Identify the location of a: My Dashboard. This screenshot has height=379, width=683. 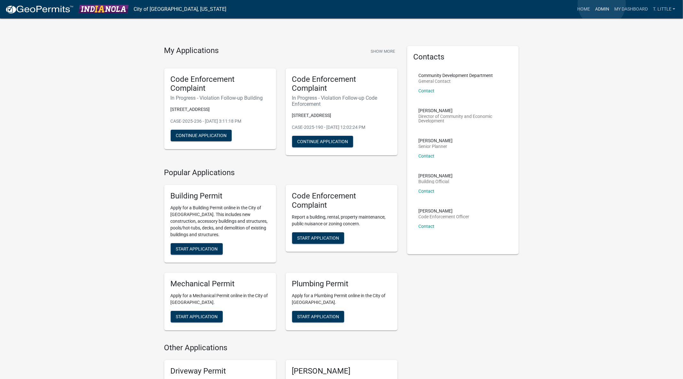
(631, 9).